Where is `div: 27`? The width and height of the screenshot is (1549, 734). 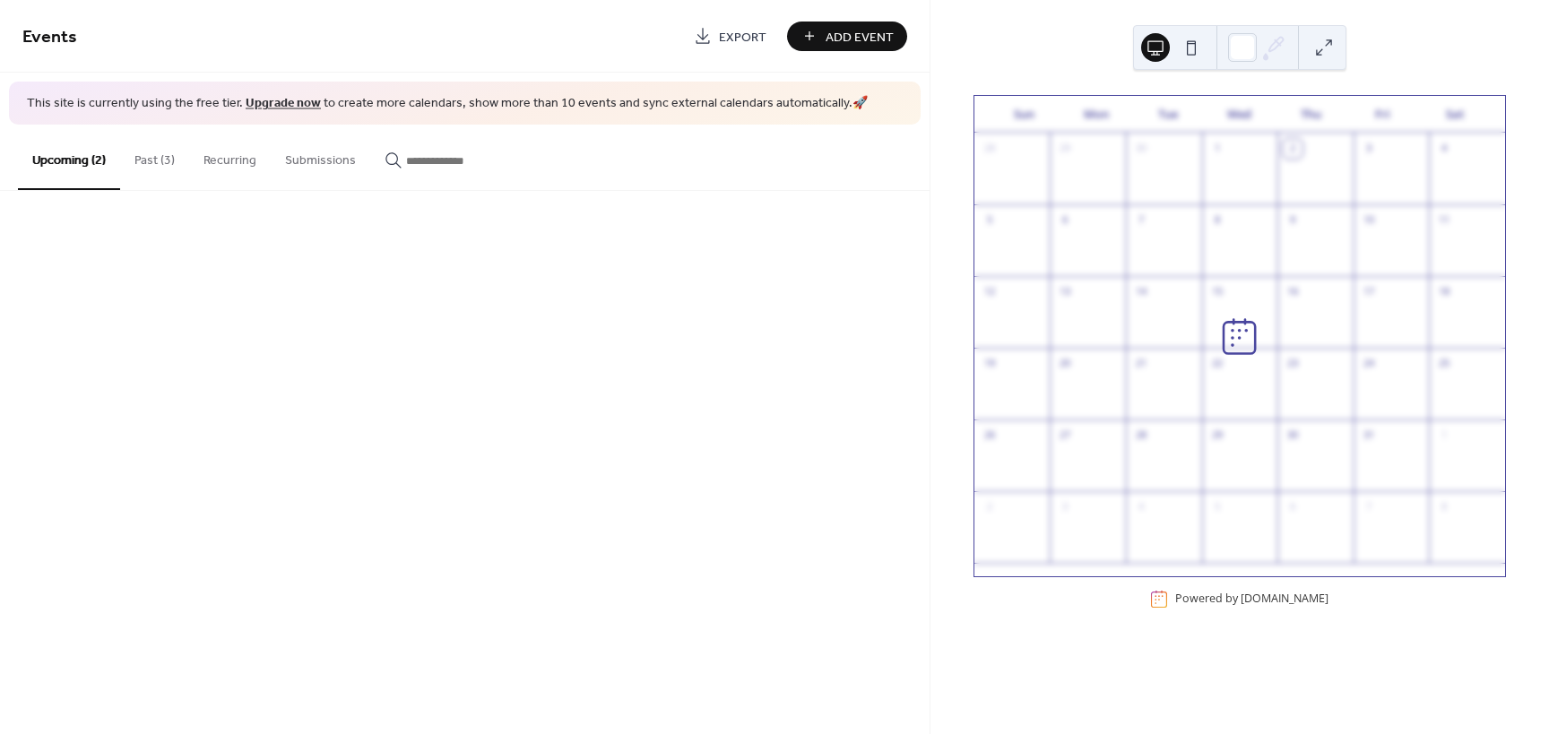 div: 27 is located at coordinates (1065, 436).